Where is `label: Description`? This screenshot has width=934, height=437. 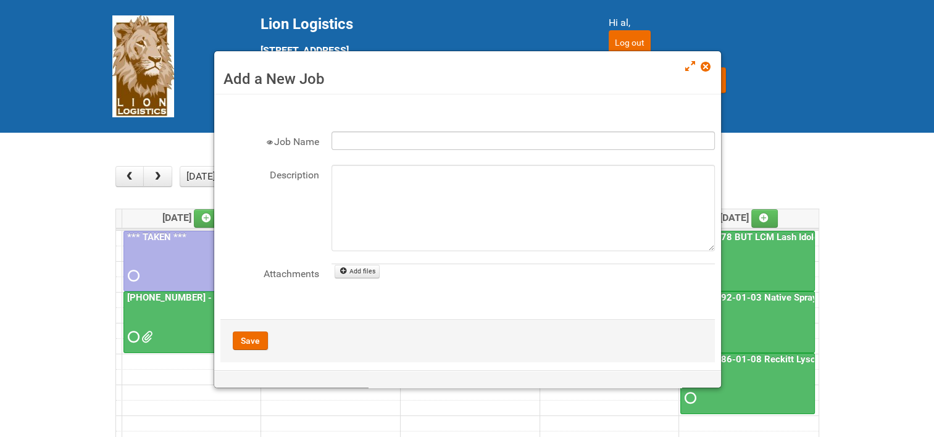 label: Description is located at coordinates (270, 173).